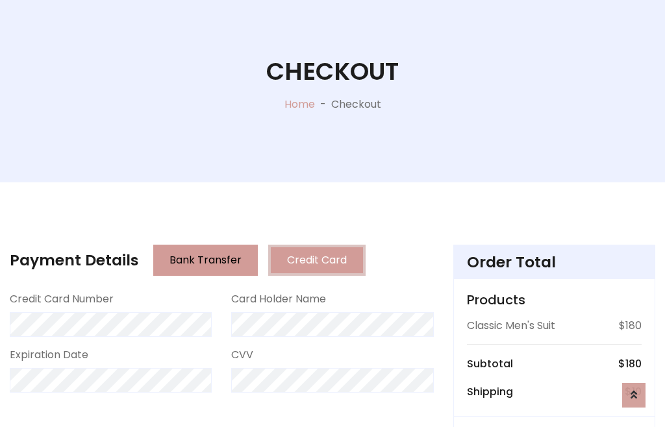  What do you see at coordinates (299, 104) in the screenshot?
I see `a: Home` at bounding box center [299, 104].